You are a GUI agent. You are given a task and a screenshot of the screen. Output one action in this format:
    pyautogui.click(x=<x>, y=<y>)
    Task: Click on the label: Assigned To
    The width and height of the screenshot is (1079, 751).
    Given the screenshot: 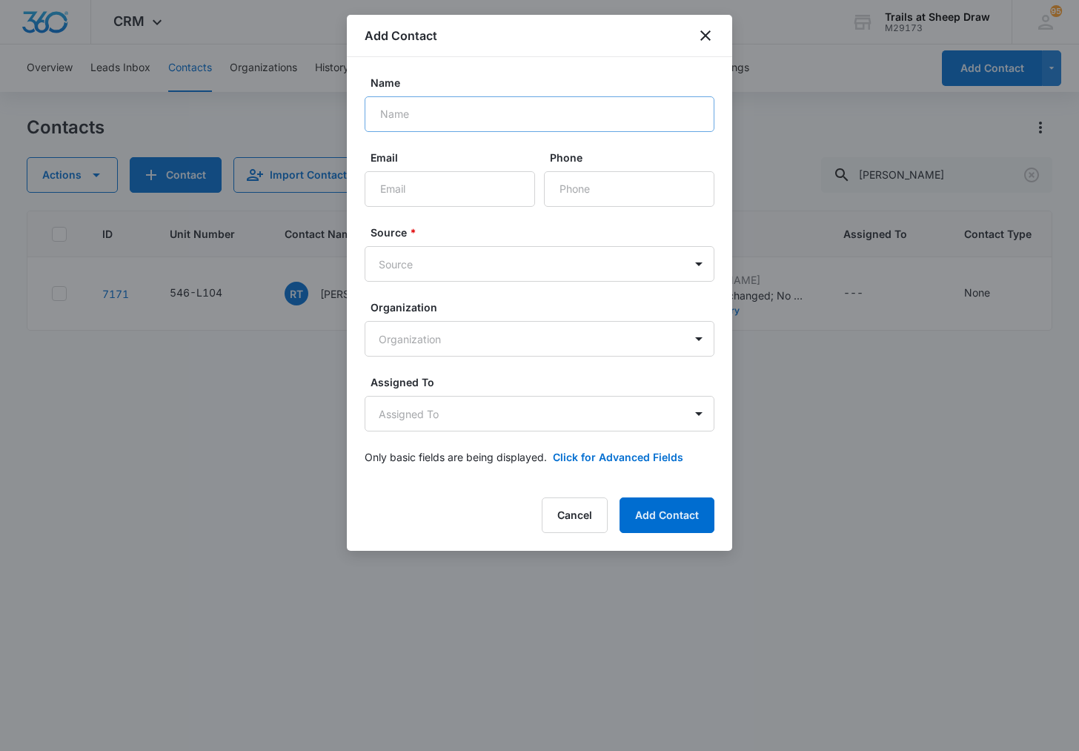 What is the action you would take?
    pyautogui.click(x=546, y=382)
    